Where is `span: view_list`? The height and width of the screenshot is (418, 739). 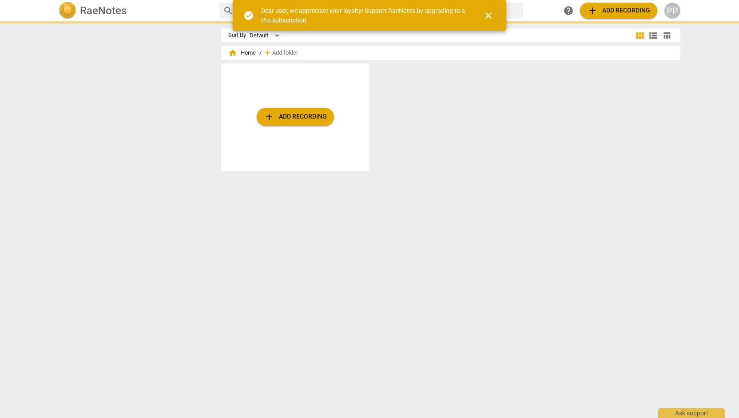 span: view_list is located at coordinates (653, 36).